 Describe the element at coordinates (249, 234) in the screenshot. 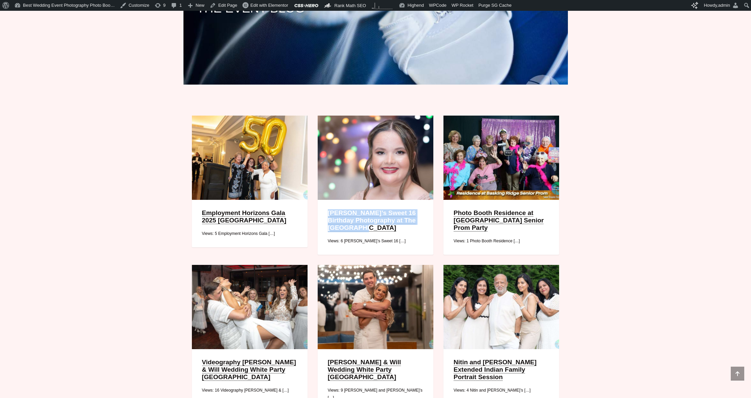

I see `div: Views: 5 Employment Horizons Gala […]` at that location.